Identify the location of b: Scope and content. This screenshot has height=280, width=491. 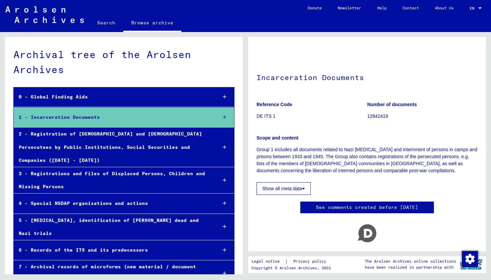
(277, 138).